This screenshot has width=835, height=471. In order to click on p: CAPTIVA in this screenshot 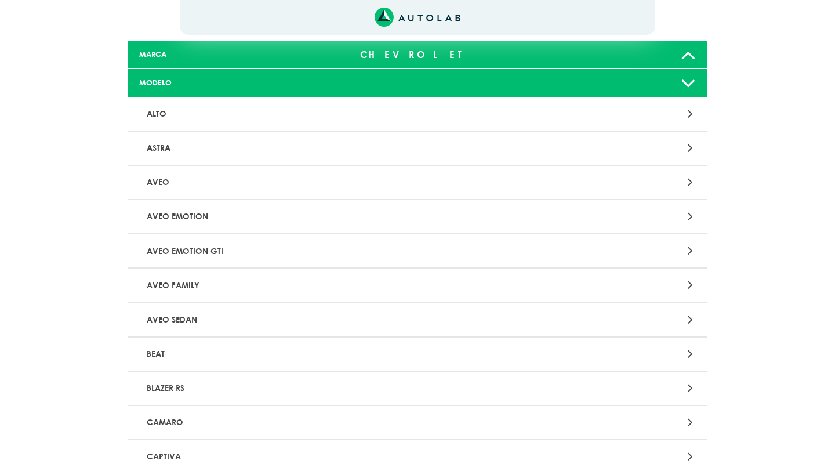, I will do `click(322, 456)`.